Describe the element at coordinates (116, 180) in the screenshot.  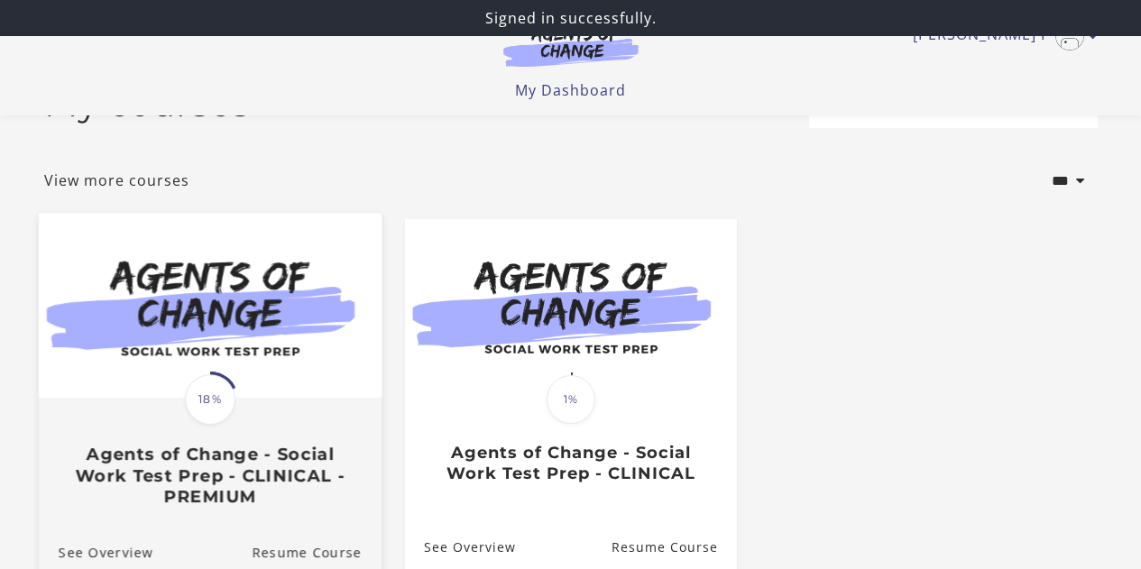
I see `a: View more courses` at that location.